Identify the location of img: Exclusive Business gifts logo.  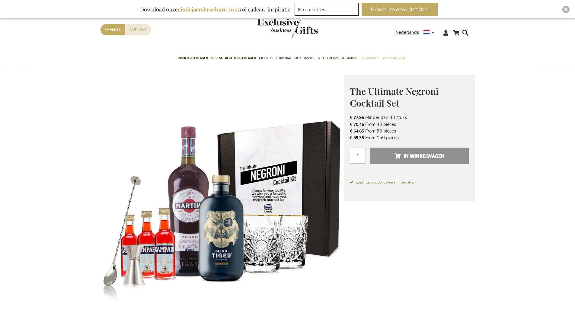
(287, 28).